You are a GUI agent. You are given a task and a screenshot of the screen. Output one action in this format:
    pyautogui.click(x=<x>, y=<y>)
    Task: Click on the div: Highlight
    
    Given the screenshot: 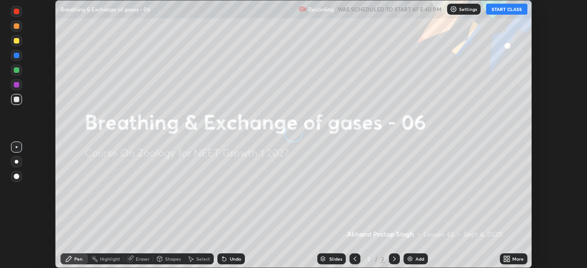 What is the action you would take?
    pyautogui.click(x=110, y=259)
    